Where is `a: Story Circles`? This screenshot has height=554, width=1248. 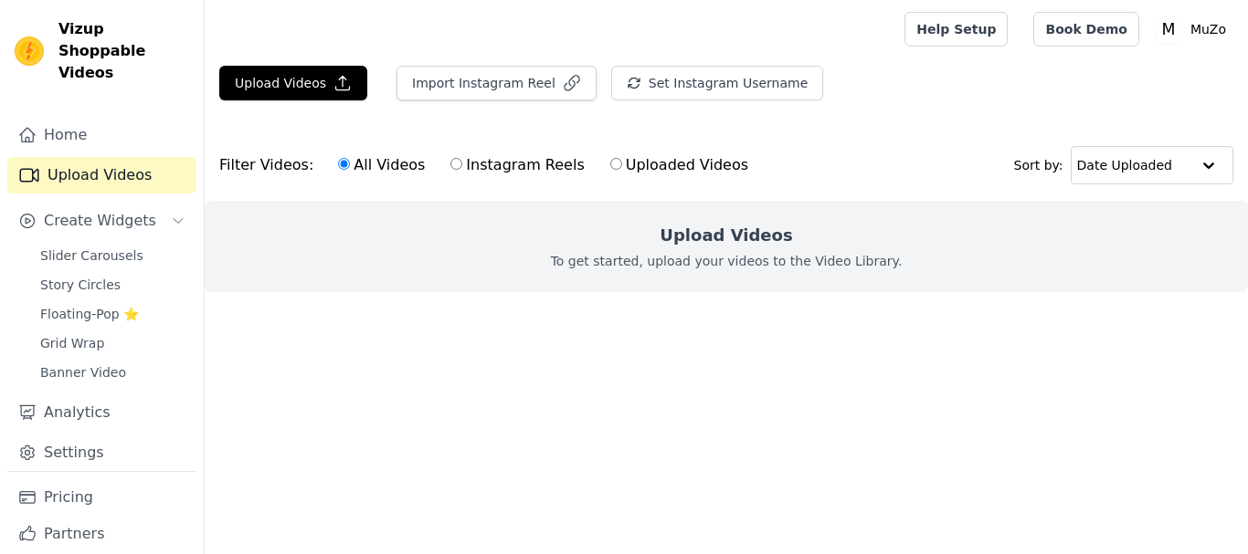 a: Story Circles is located at coordinates (112, 285).